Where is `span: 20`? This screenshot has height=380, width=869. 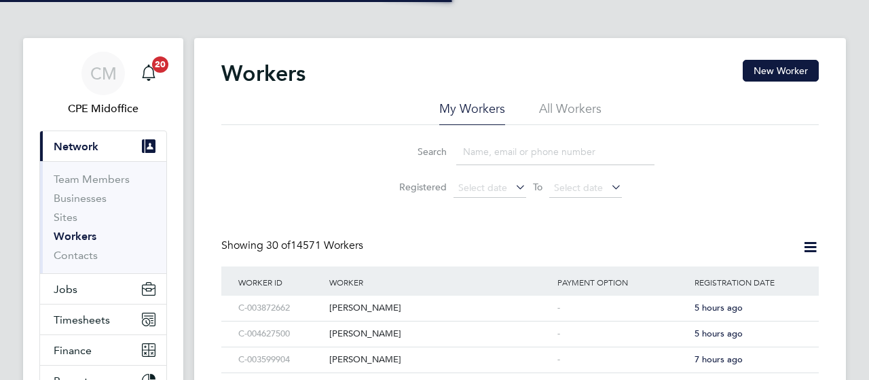 span: 20 is located at coordinates (160, 65).